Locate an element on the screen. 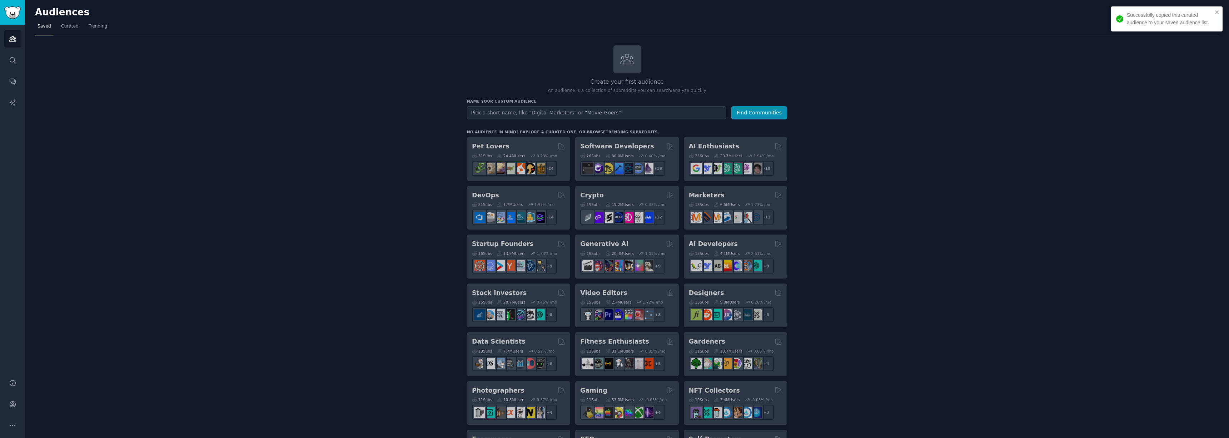  a: Curated is located at coordinates (70, 28).